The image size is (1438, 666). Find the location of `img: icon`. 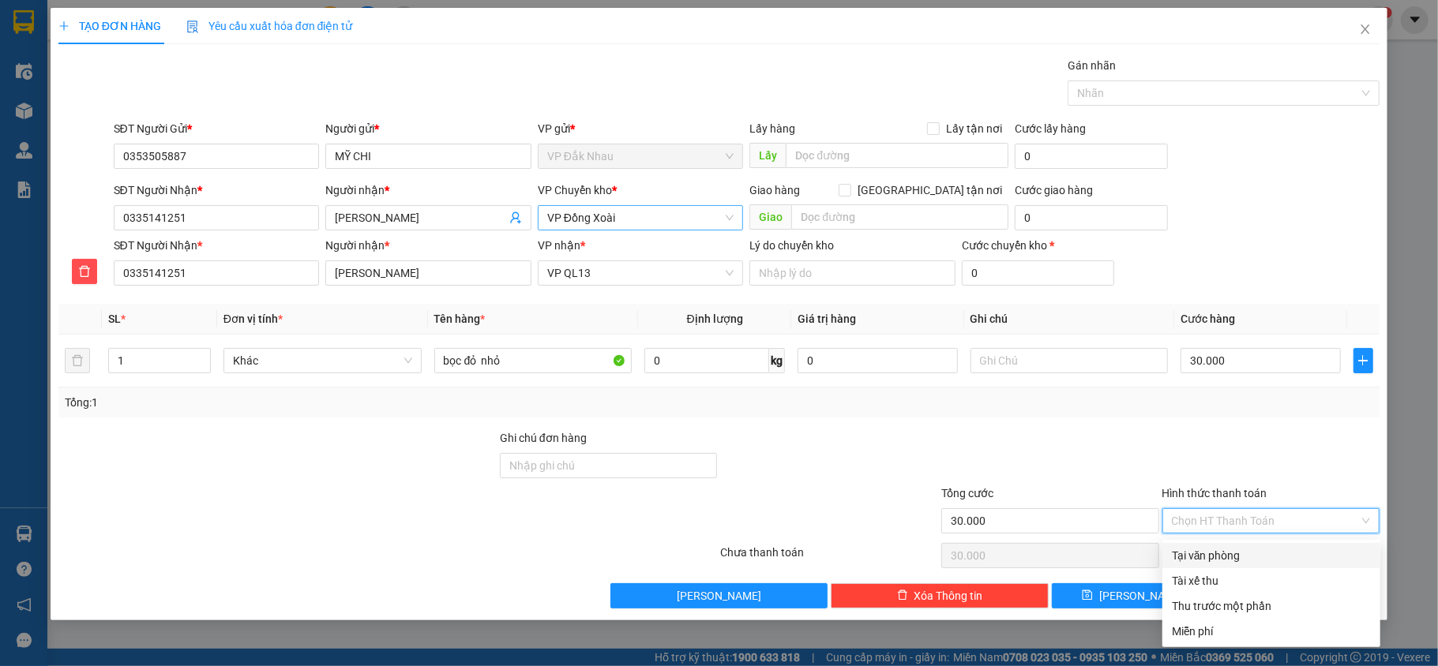

img: icon is located at coordinates (193, 27).